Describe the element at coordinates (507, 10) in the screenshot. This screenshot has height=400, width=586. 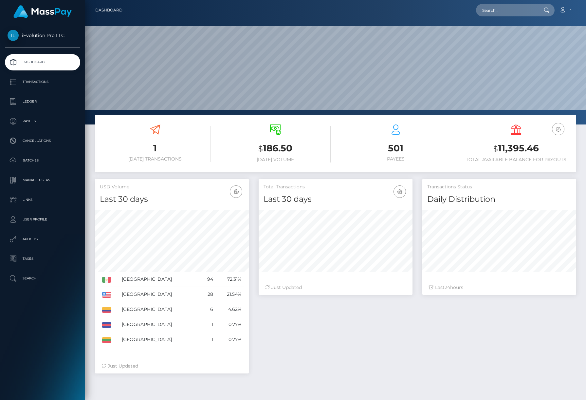
I see `input: Search...` at that location.